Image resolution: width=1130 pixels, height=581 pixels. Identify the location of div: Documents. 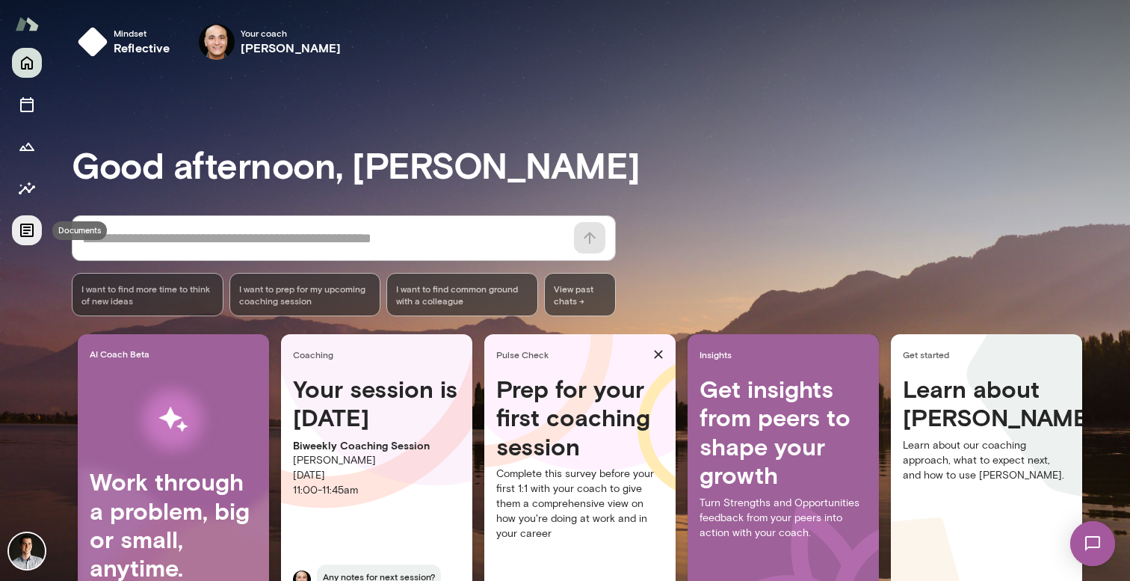
(79, 230).